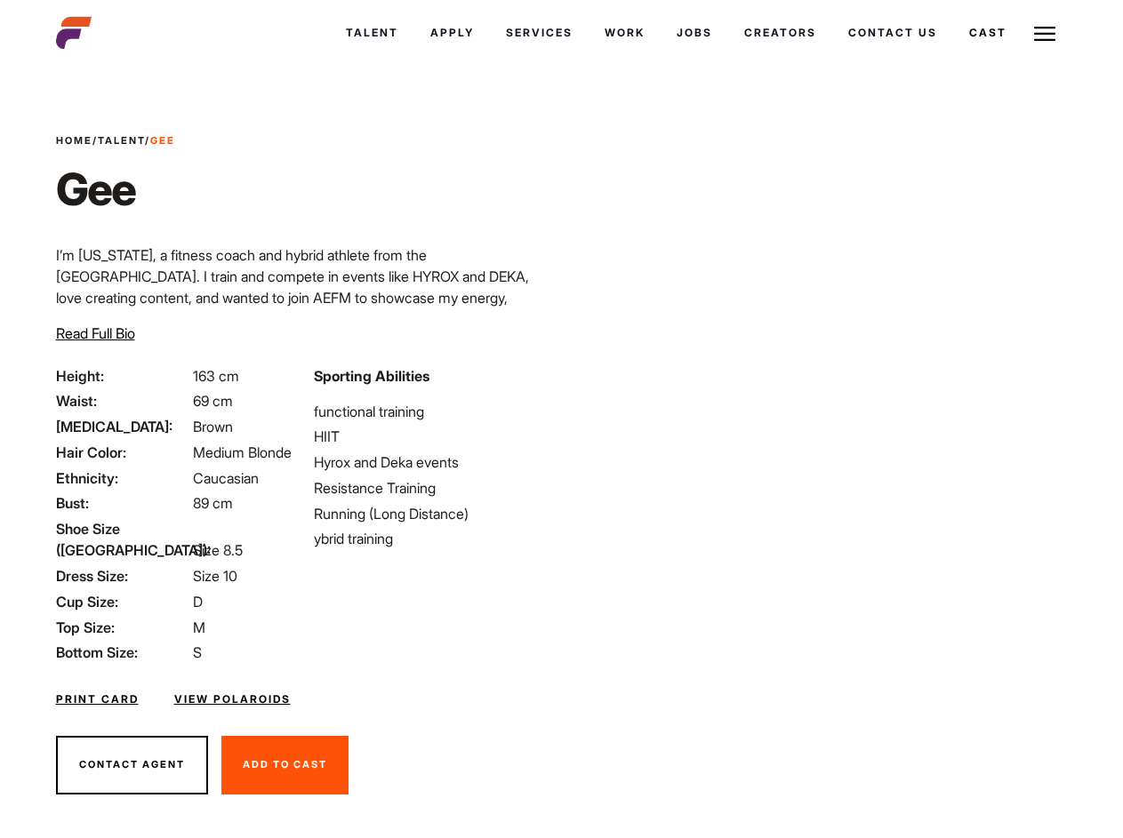 Image resolution: width=1123 pixels, height=838 pixels. Describe the element at coordinates (212, 401) in the screenshot. I see `span: 69 cm` at that location.